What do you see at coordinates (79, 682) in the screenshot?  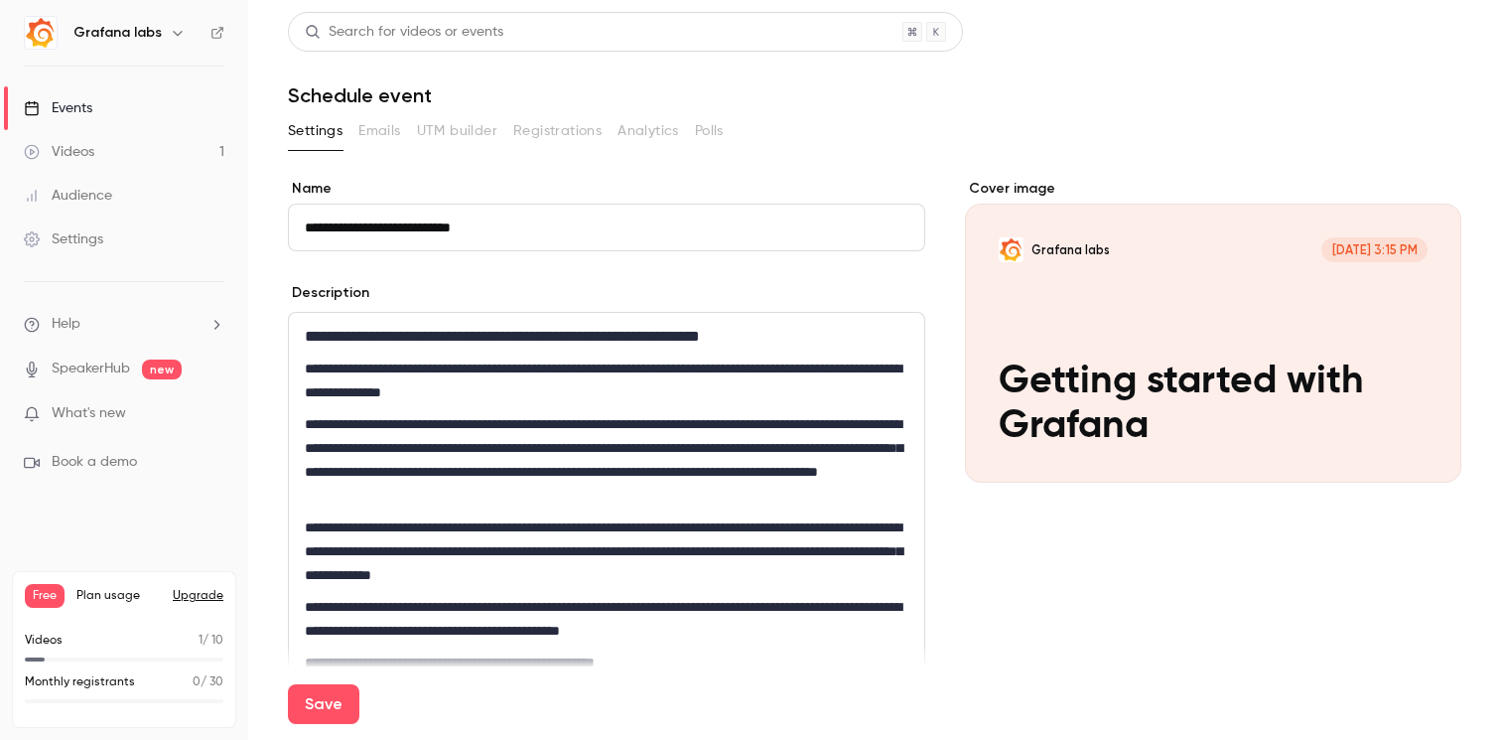 I see `p: Monthly registrants` at bounding box center [79, 682].